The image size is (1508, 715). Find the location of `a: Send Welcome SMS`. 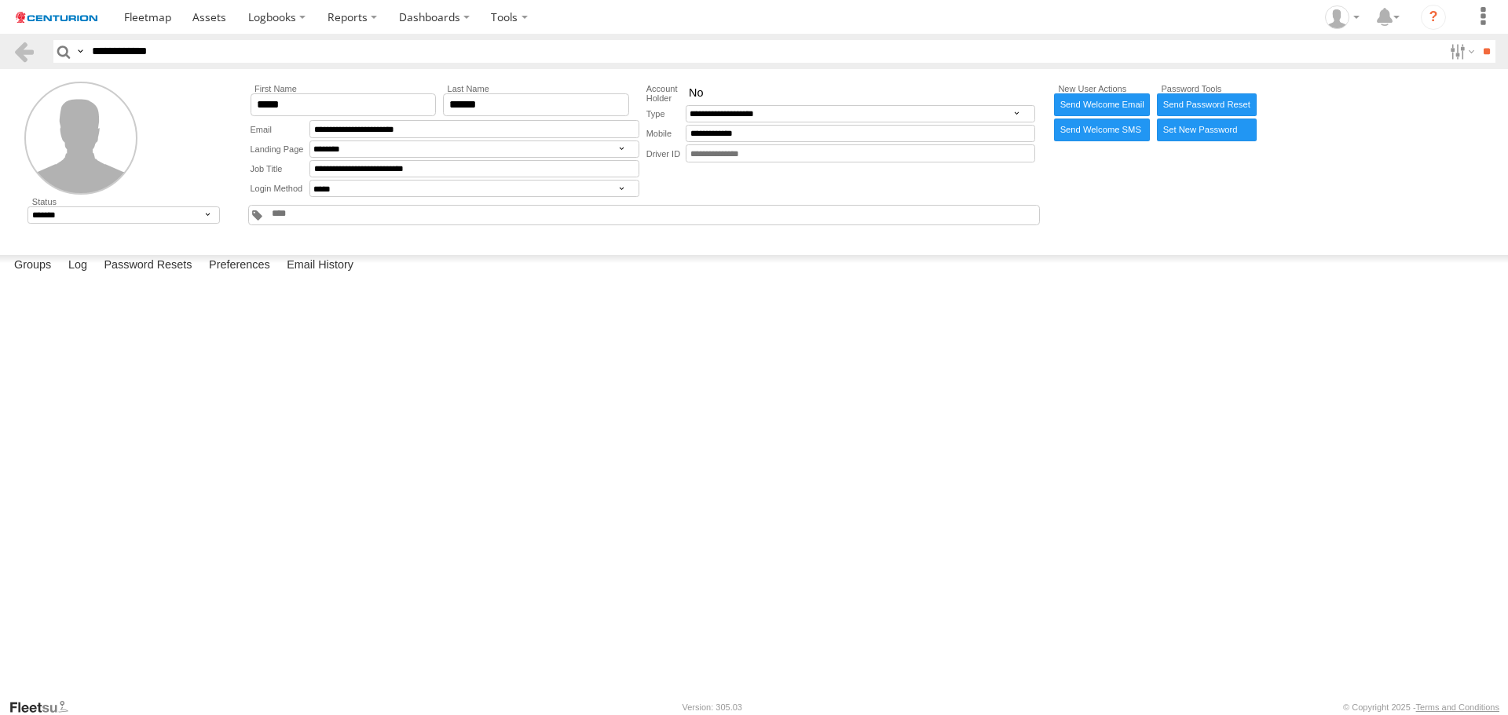

a: Send Welcome SMS is located at coordinates (1102, 130).